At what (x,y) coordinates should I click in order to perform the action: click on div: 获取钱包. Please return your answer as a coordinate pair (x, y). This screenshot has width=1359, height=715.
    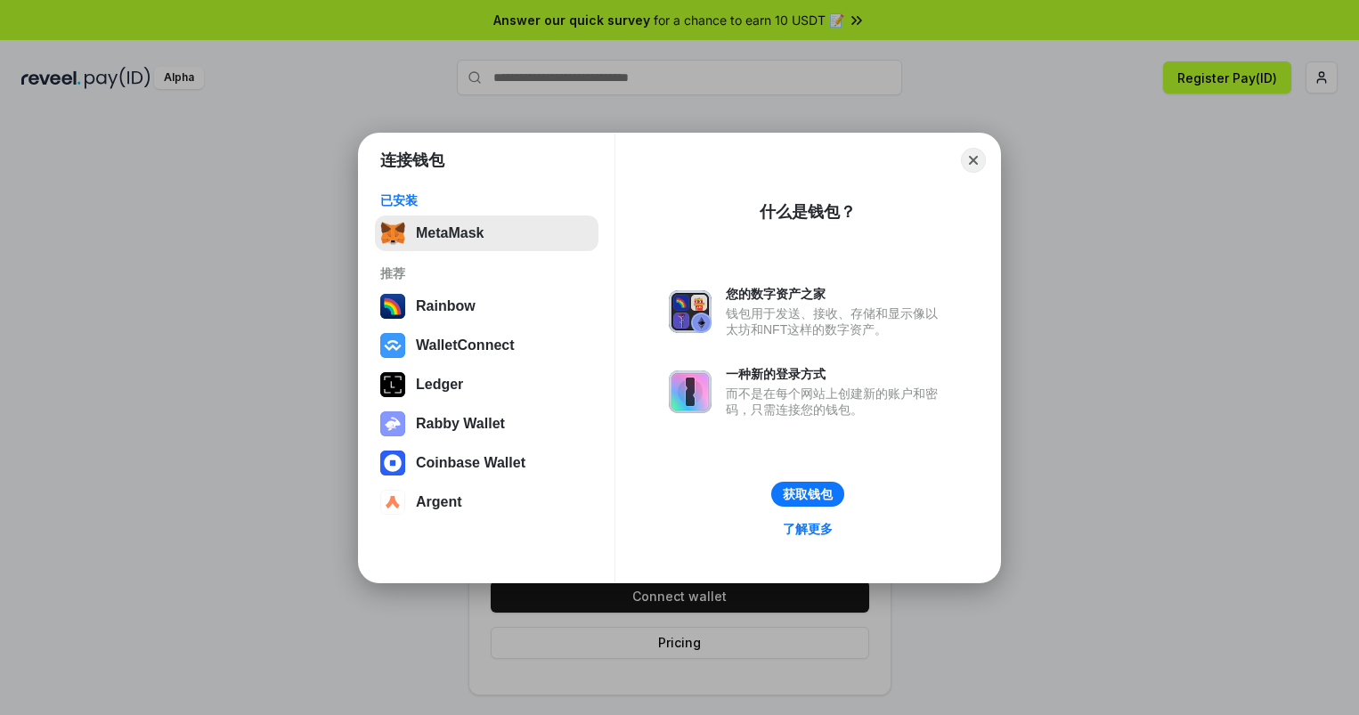
    Looking at the image, I should click on (808, 494).